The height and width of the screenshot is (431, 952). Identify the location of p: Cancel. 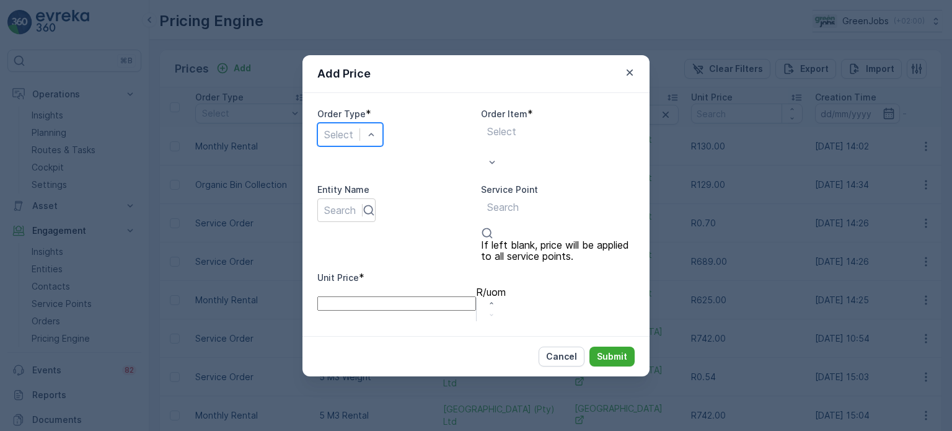
(561, 356).